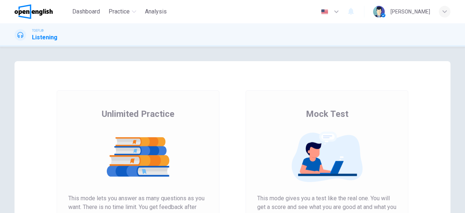  What do you see at coordinates (379, 12) in the screenshot?
I see `img: Profile picture` at bounding box center [379, 12].